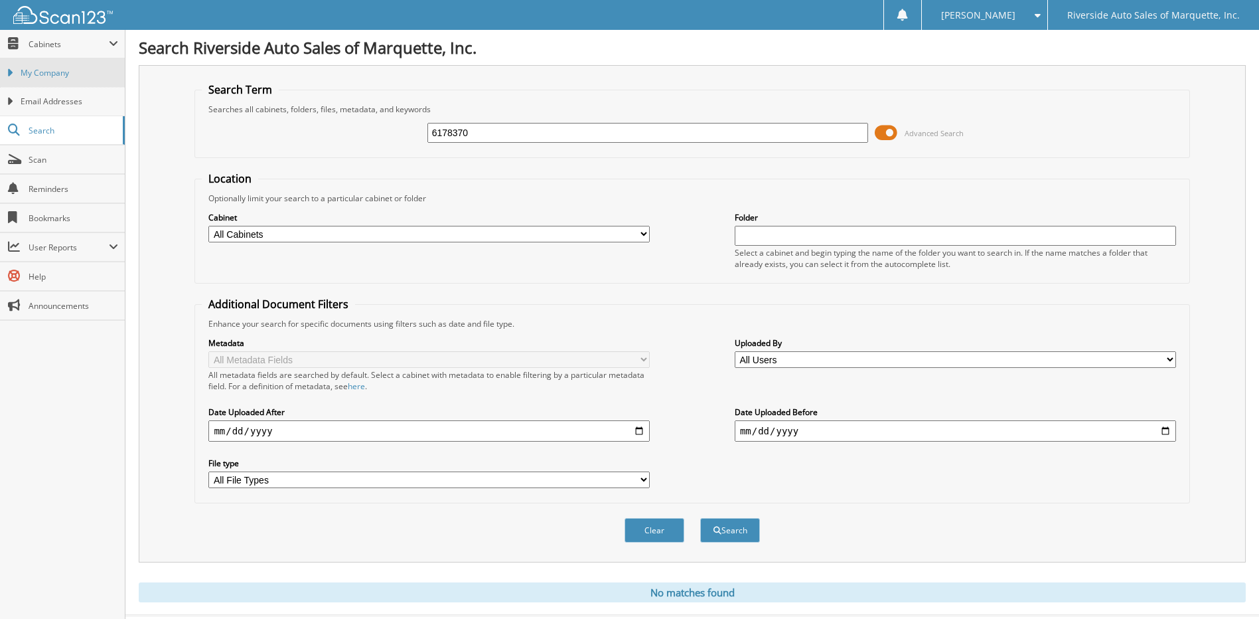 The image size is (1259, 619). I want to click on div: Searches all cabinets, folders, files, metadata, and keywords, so click(692, 109).